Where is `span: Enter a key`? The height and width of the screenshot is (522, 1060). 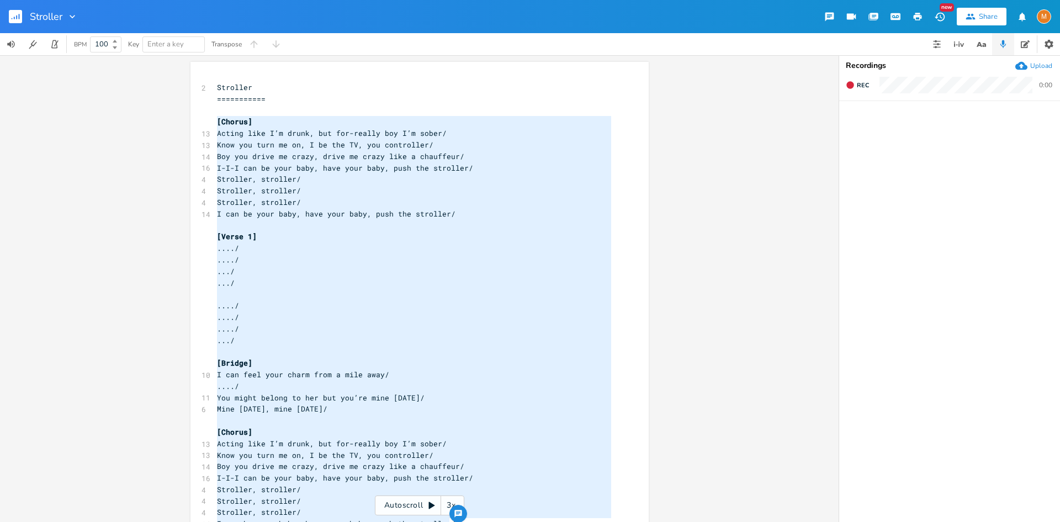
span: Enter a key is located at coordinates (166, 44).